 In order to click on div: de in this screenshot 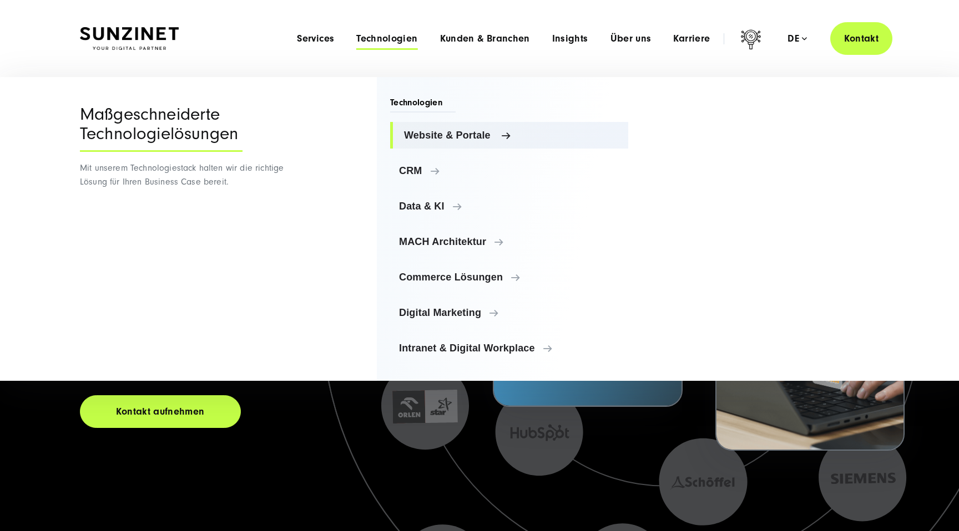, I will do `click(797, 39)`.